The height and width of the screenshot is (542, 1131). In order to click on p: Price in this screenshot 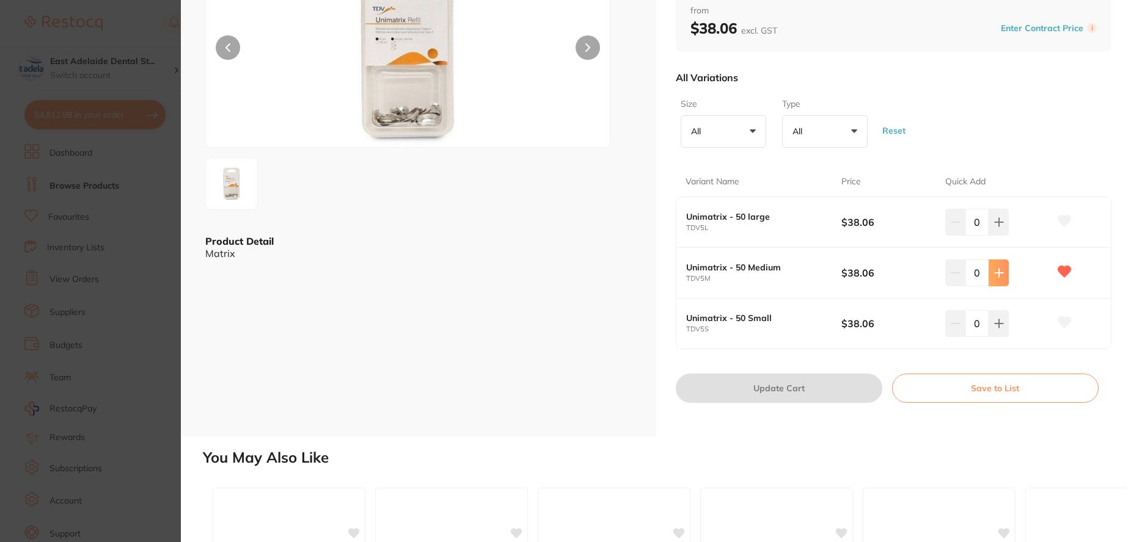, I will do `click(851, 182)`.